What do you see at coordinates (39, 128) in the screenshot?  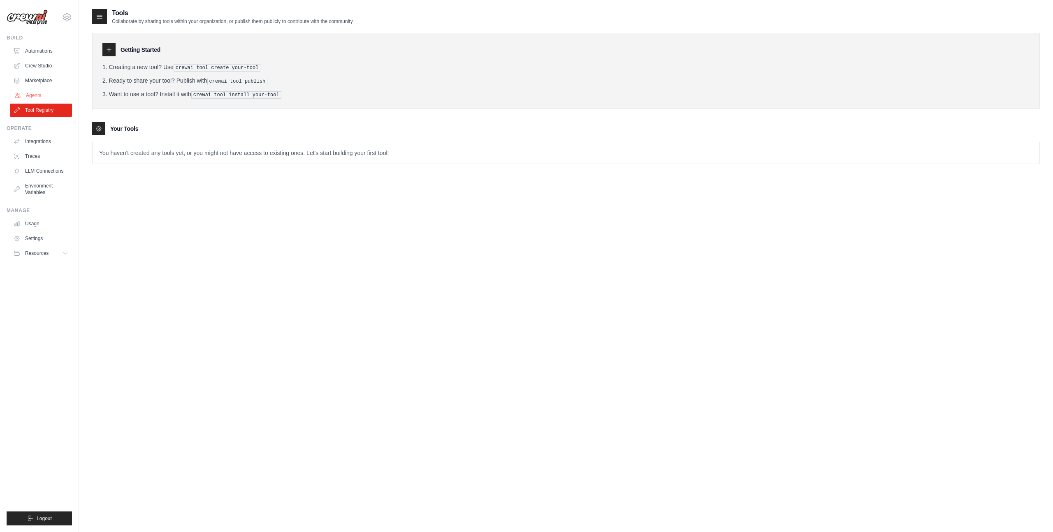 I see `div: Operate` at bounding box center [39, 128].